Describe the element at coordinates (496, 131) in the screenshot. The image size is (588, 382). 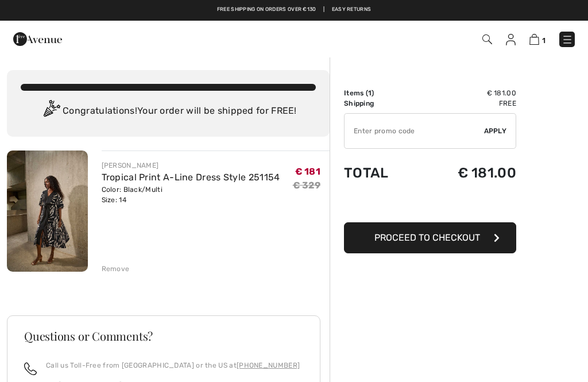
I see `span: Apply` at that location.